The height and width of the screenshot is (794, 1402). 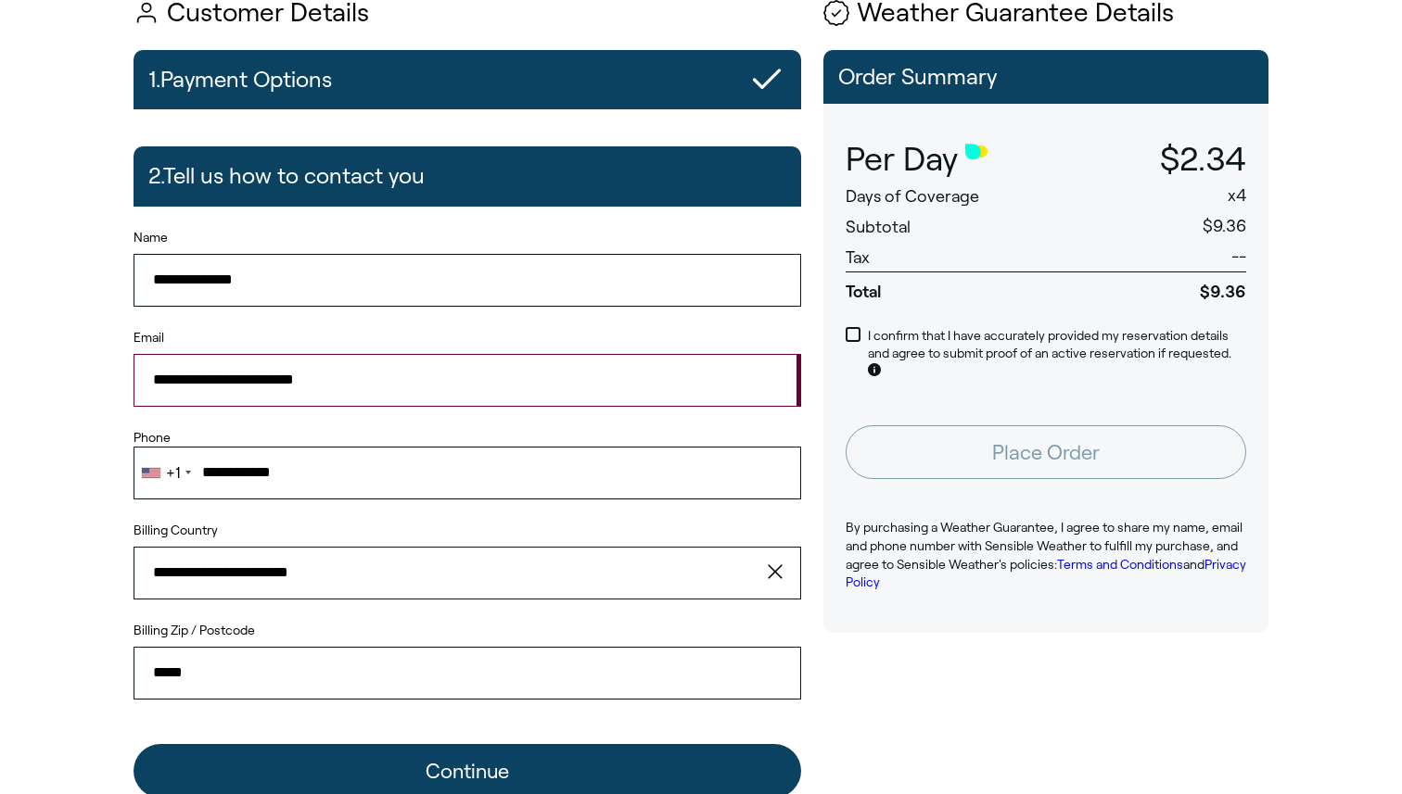 What do you see at coordinates (467, 631) in the screenshot?
I see `label: Billing Zip / Postcode` at bounding box center [467, 631].